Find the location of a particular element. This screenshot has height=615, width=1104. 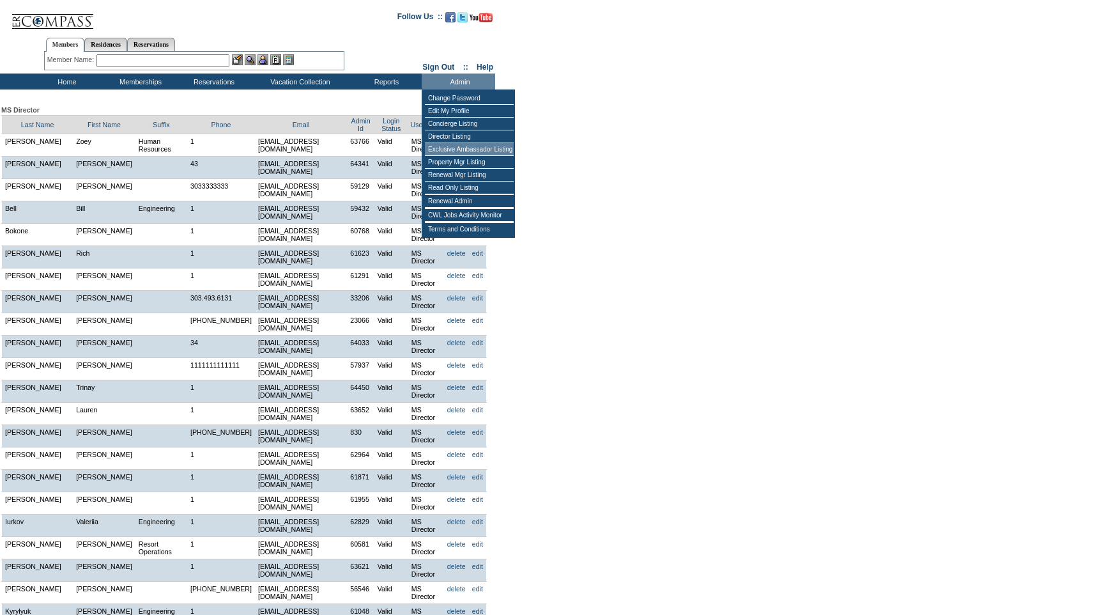

td: 63766 is located at coordinates (360, 145).